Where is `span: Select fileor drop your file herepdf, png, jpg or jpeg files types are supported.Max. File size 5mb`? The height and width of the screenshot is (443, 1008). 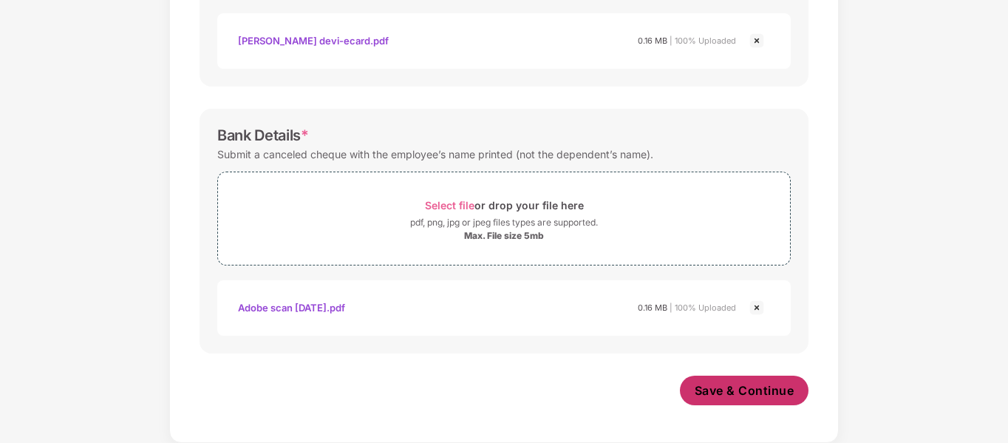 span: Select fileor drop your file herepdf, png, jpg or jpeg files types are supported.Max. File size 5mb is located at coordinates (504, 218).